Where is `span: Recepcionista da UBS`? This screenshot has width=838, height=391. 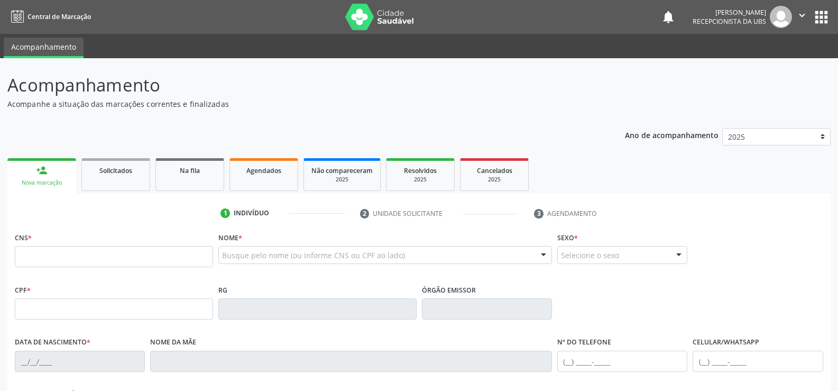 span: Recepcionista da UBS is located at coordinates (730, 21).